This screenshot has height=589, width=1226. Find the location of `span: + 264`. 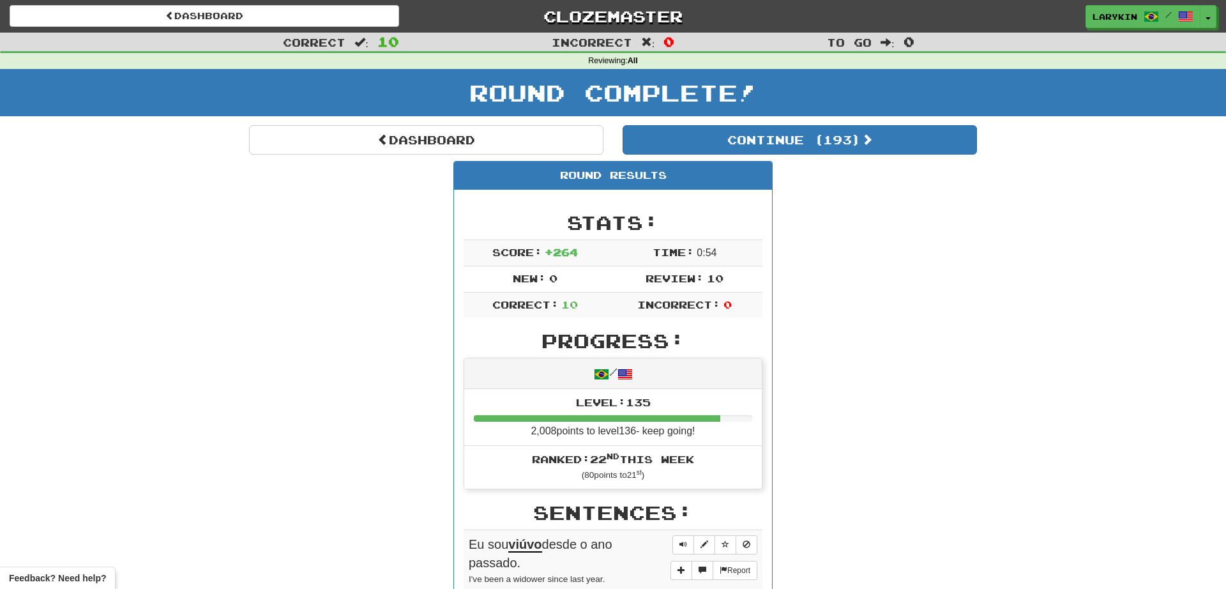

span: + 264 is located at coordinates (561, 252).